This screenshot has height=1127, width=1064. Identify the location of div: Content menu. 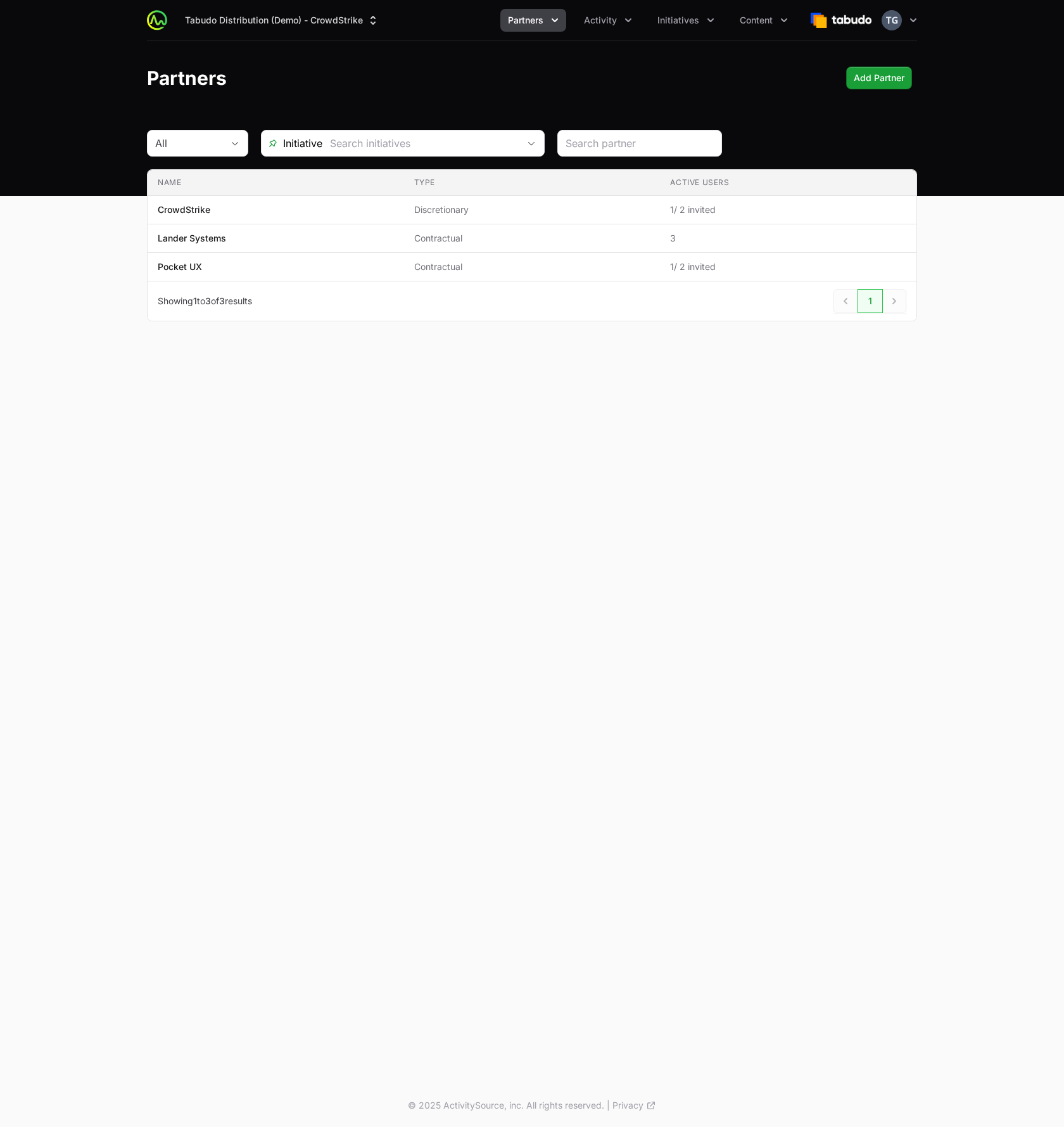
(764, 20).